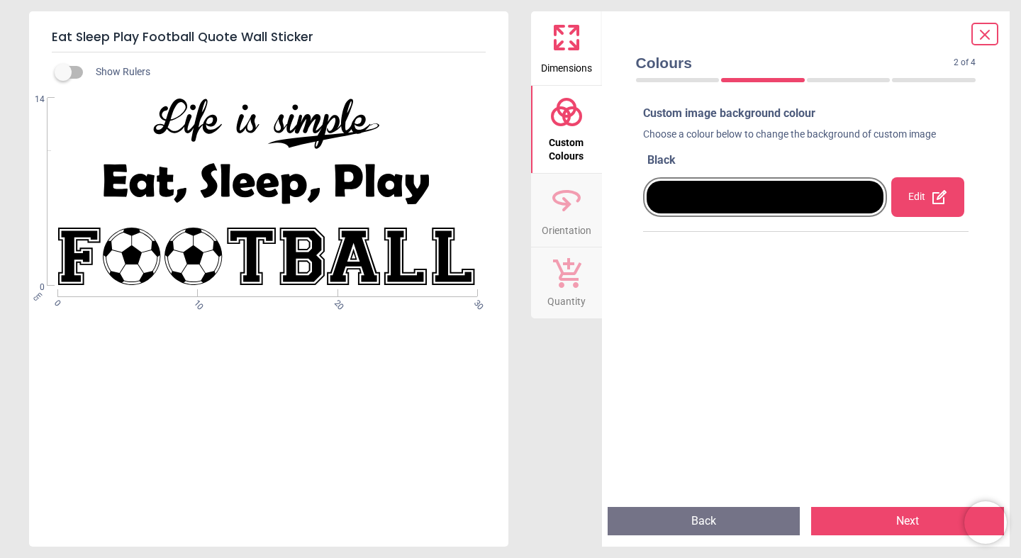 The height and width of the screenshot is (558, 1021). What do you see at coordinates (567, 129) in the screenshot?
I see `button: Custom Colours` at bounding box center [567, 129].